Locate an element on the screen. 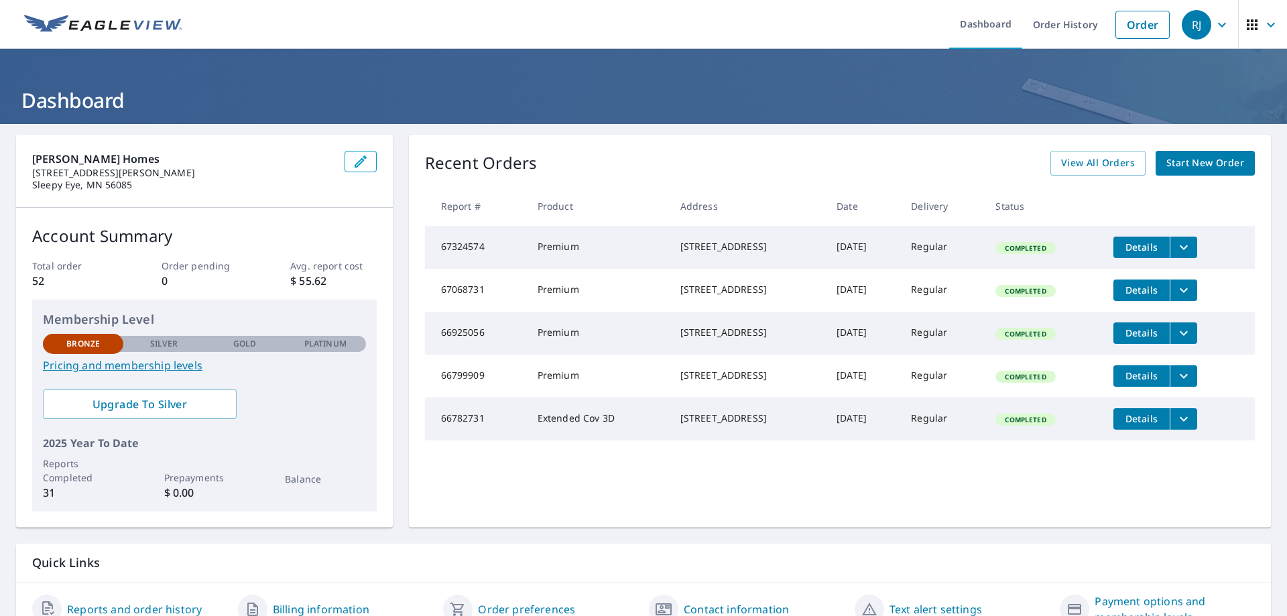  span: Start New Order is located at coordinates (1205, 163).